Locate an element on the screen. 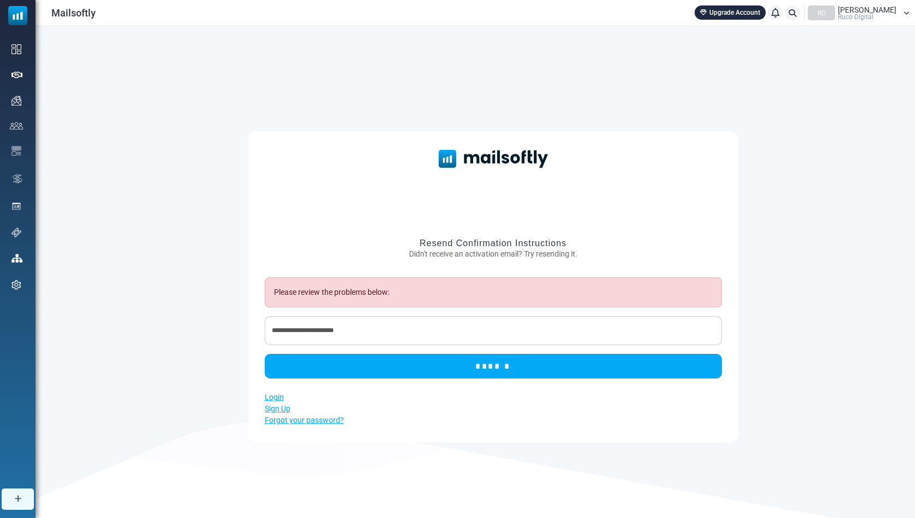  p: Didn't receive an activation email? Try resending it. is located at coordinates (494, 254).